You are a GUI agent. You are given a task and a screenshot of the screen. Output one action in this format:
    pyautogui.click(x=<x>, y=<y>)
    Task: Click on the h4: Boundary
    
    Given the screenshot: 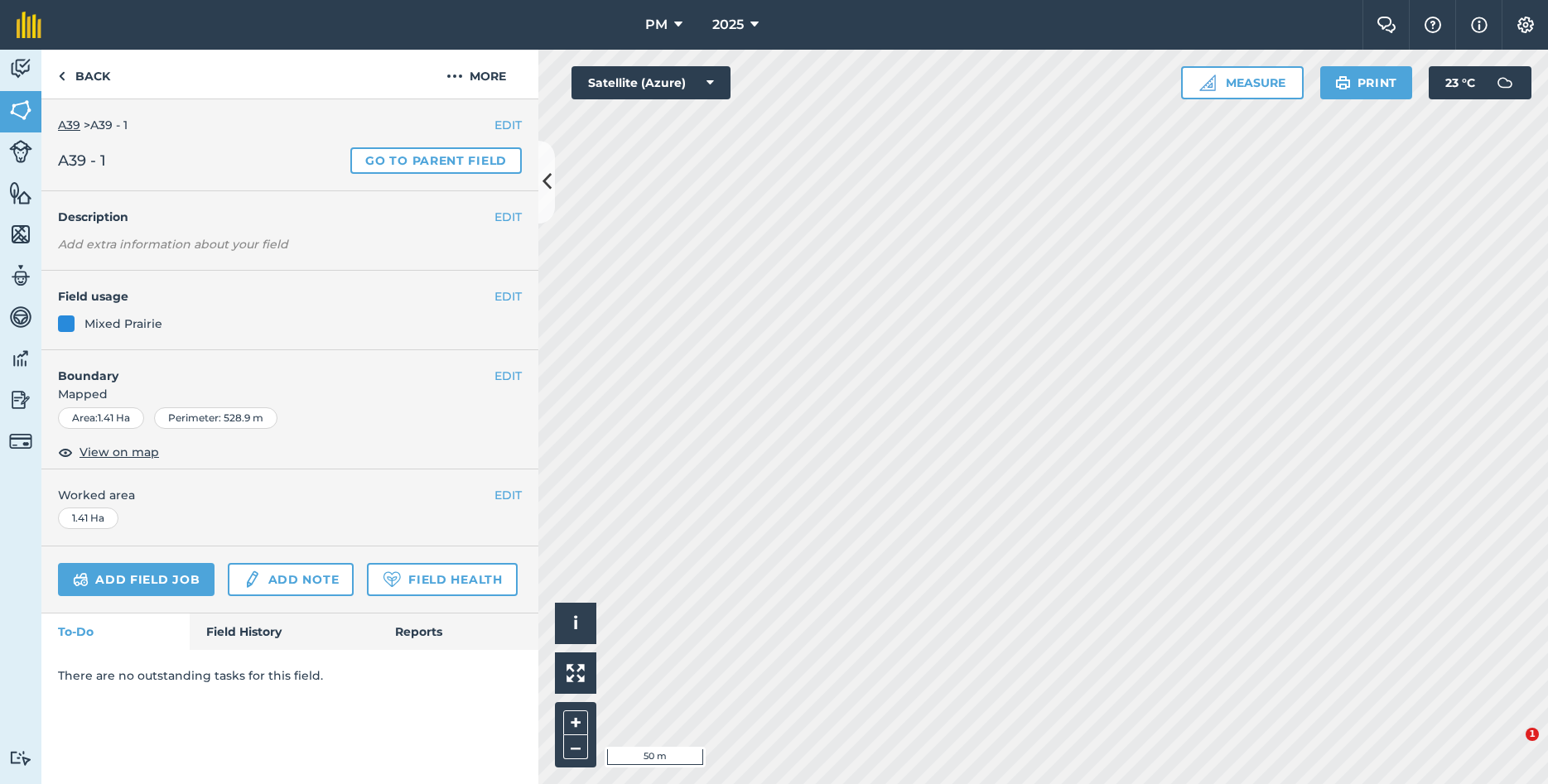 What is the action you would take?
    pyautogui.click(x=267, y=368)
    